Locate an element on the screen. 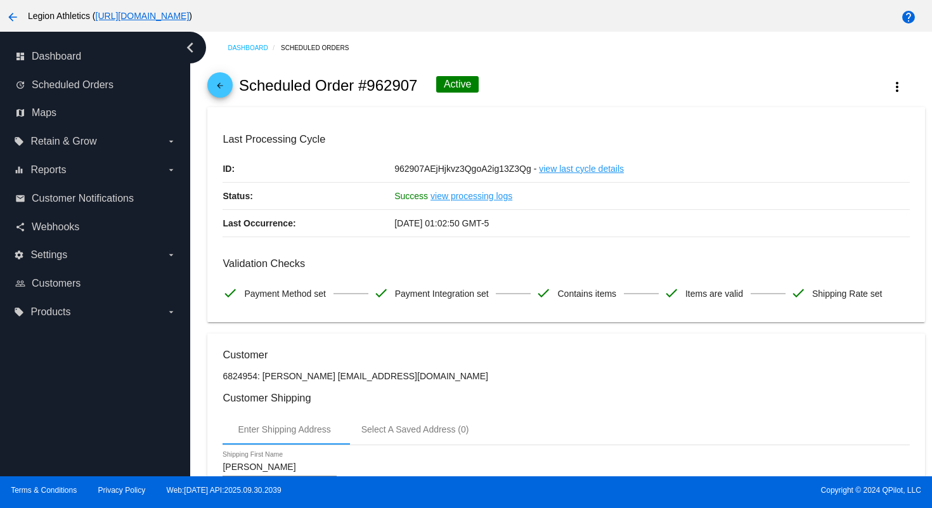 The image size is (932, 508). a: Terms & Conditions is located at coordinates (44, 490).